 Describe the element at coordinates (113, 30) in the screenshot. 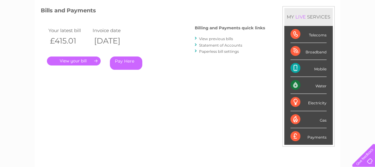

I see `td: Invoice date` at that location.